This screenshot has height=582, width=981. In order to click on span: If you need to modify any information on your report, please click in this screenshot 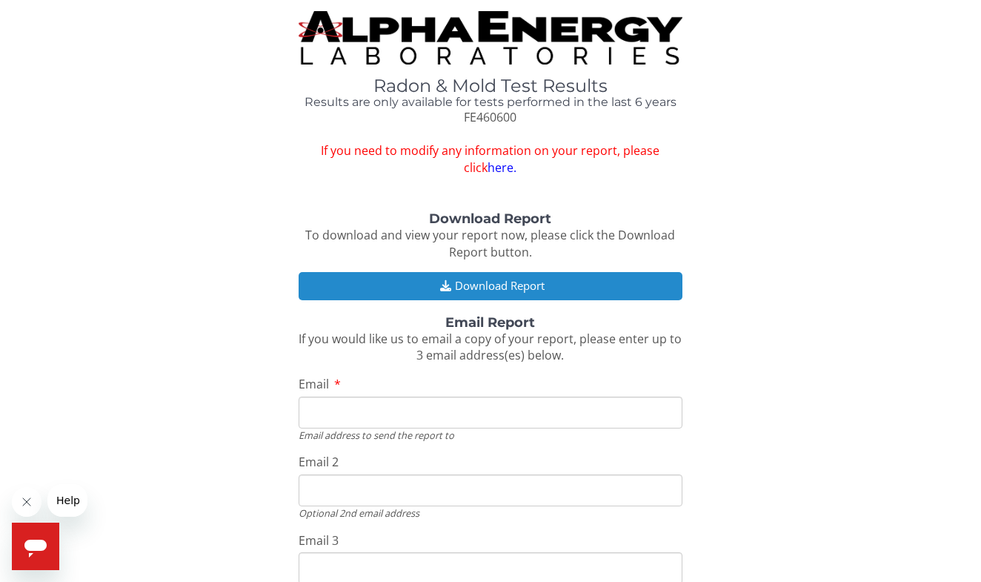, I will do `click(491, 159)`.